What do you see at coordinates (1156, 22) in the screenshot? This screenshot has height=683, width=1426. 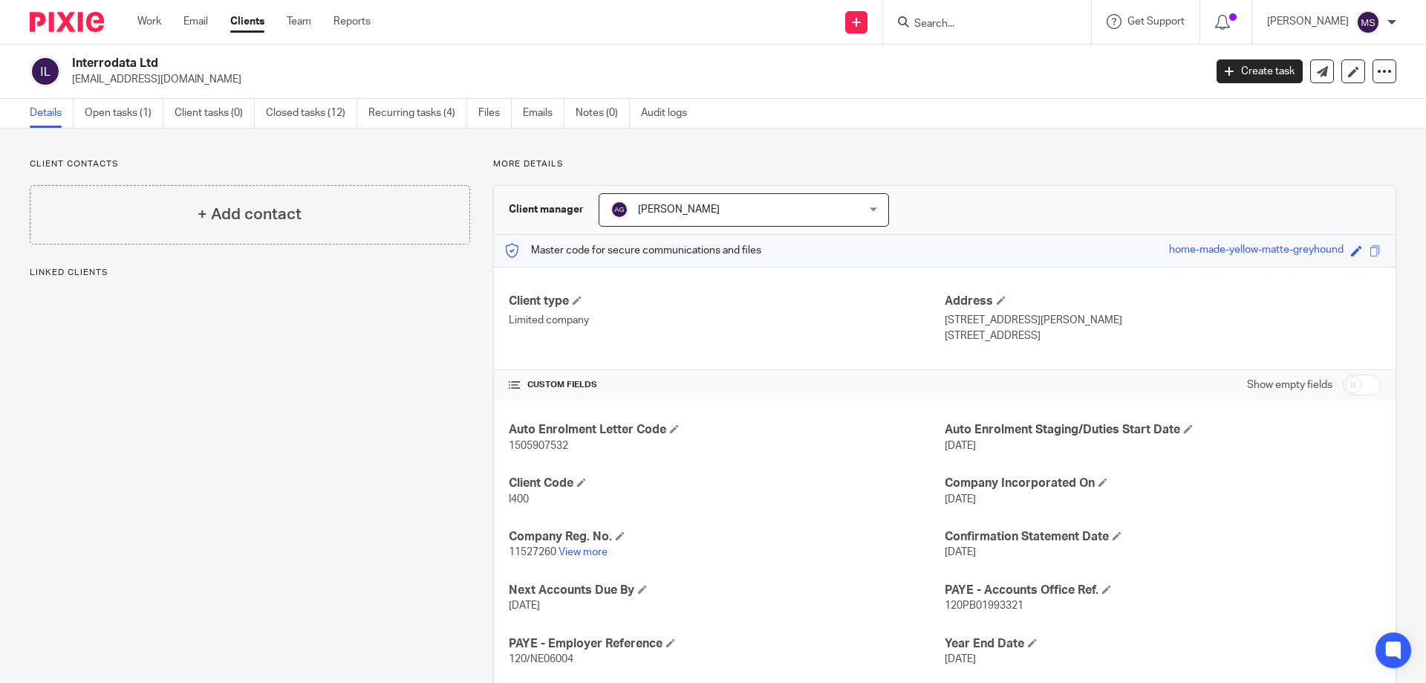 I see `span: Get Support` at bounding box center [1156, 22].